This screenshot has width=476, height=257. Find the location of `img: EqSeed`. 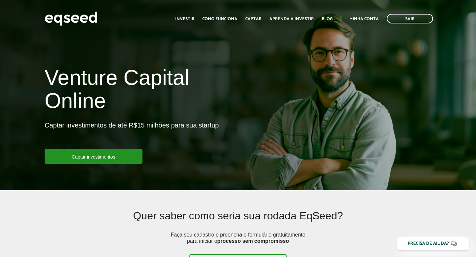

img: EqSeed is located at coordinates (71, 19).